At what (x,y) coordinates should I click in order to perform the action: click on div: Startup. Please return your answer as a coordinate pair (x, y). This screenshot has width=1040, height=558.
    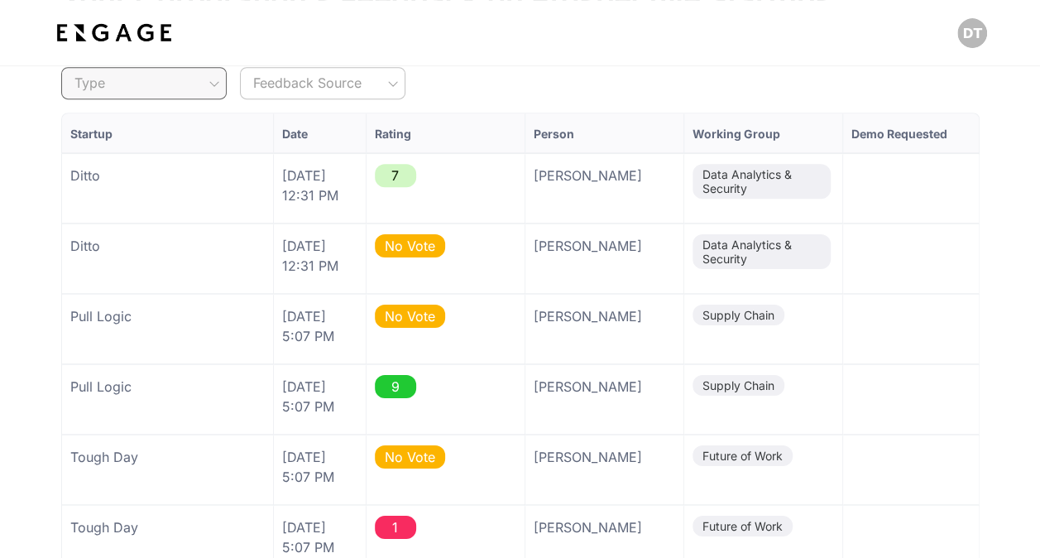
    Looking at the image, I should click on (167, 133).